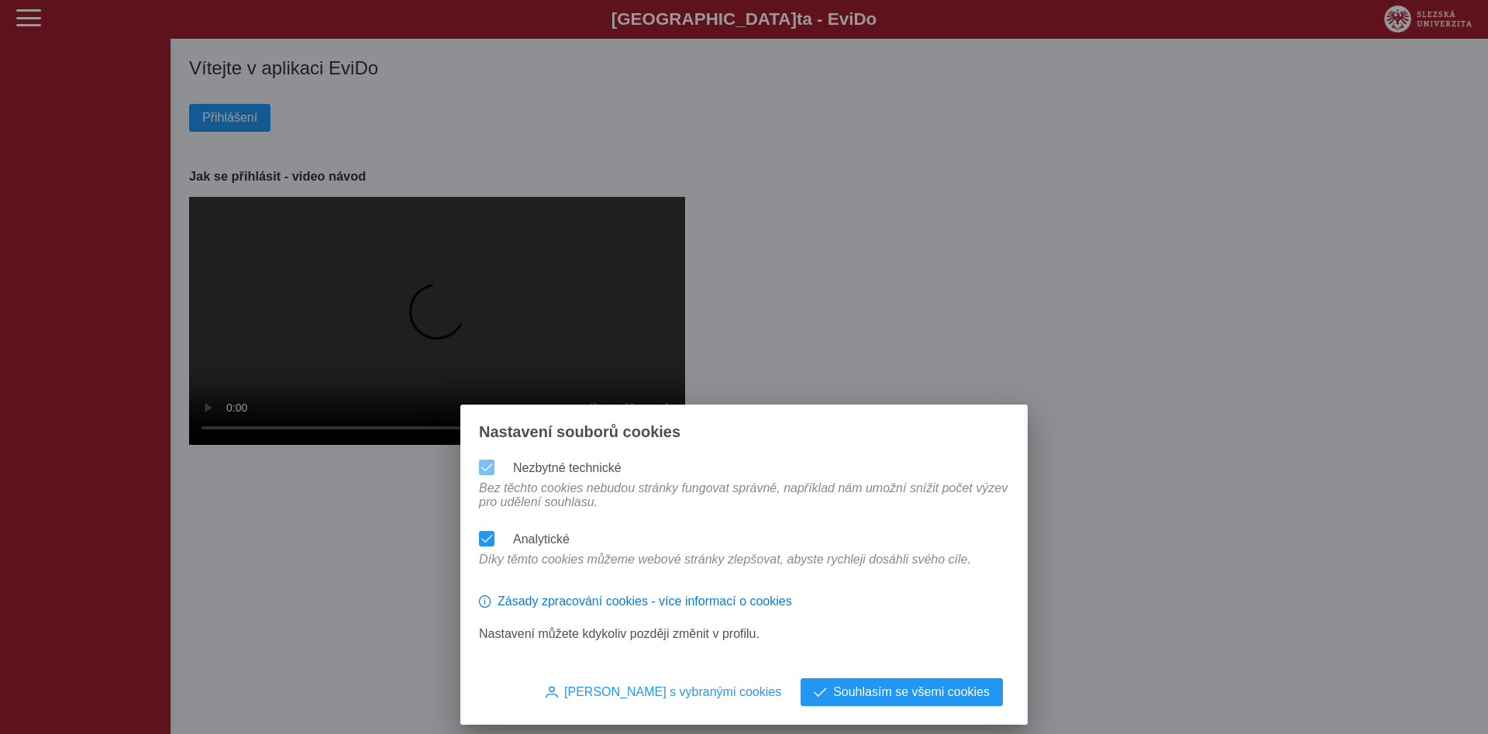 The image size is (1488, 734). What do you see at coordinates (635, 601) in the screenshot?
I see `button: Zásady zpracování cookies - více informací o cookies` at bounding box center [635, 601].